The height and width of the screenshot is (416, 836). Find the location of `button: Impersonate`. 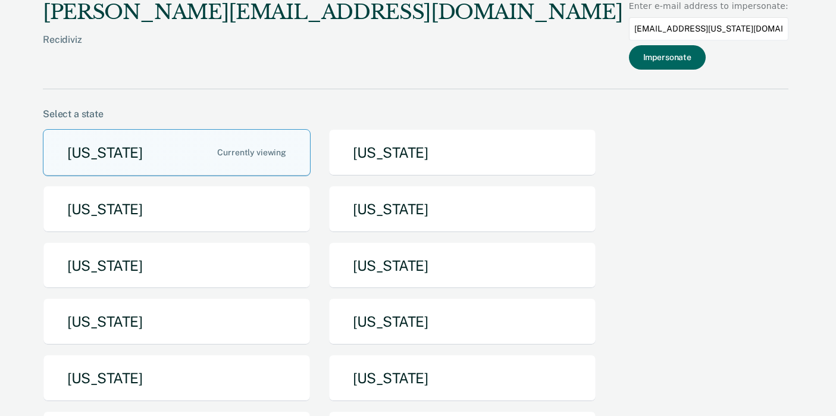

button: Impersonate is located at coordinates (667, 57).